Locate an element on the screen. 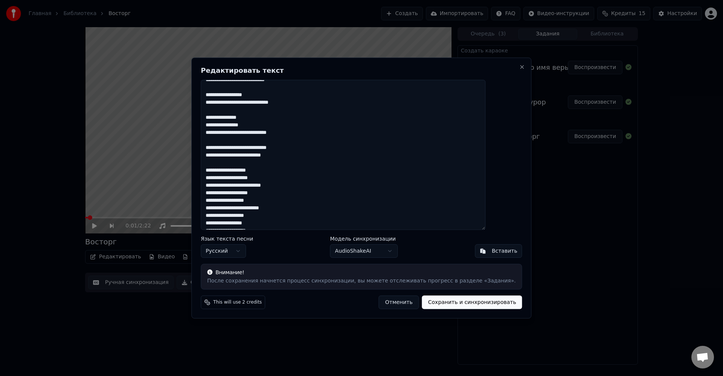 This screenshot has height=376, width=723. label: Язык текста песни is located at coordinates (227, 238).